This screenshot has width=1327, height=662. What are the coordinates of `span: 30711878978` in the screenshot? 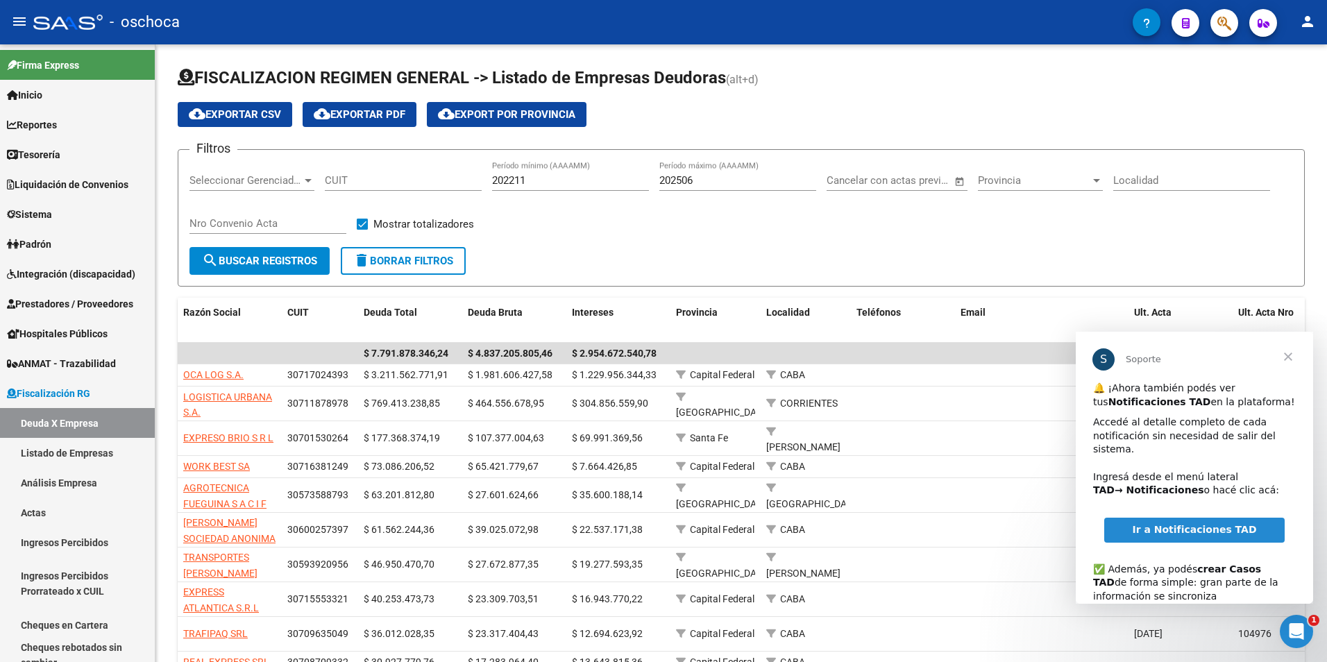 It's located at (318, 403).